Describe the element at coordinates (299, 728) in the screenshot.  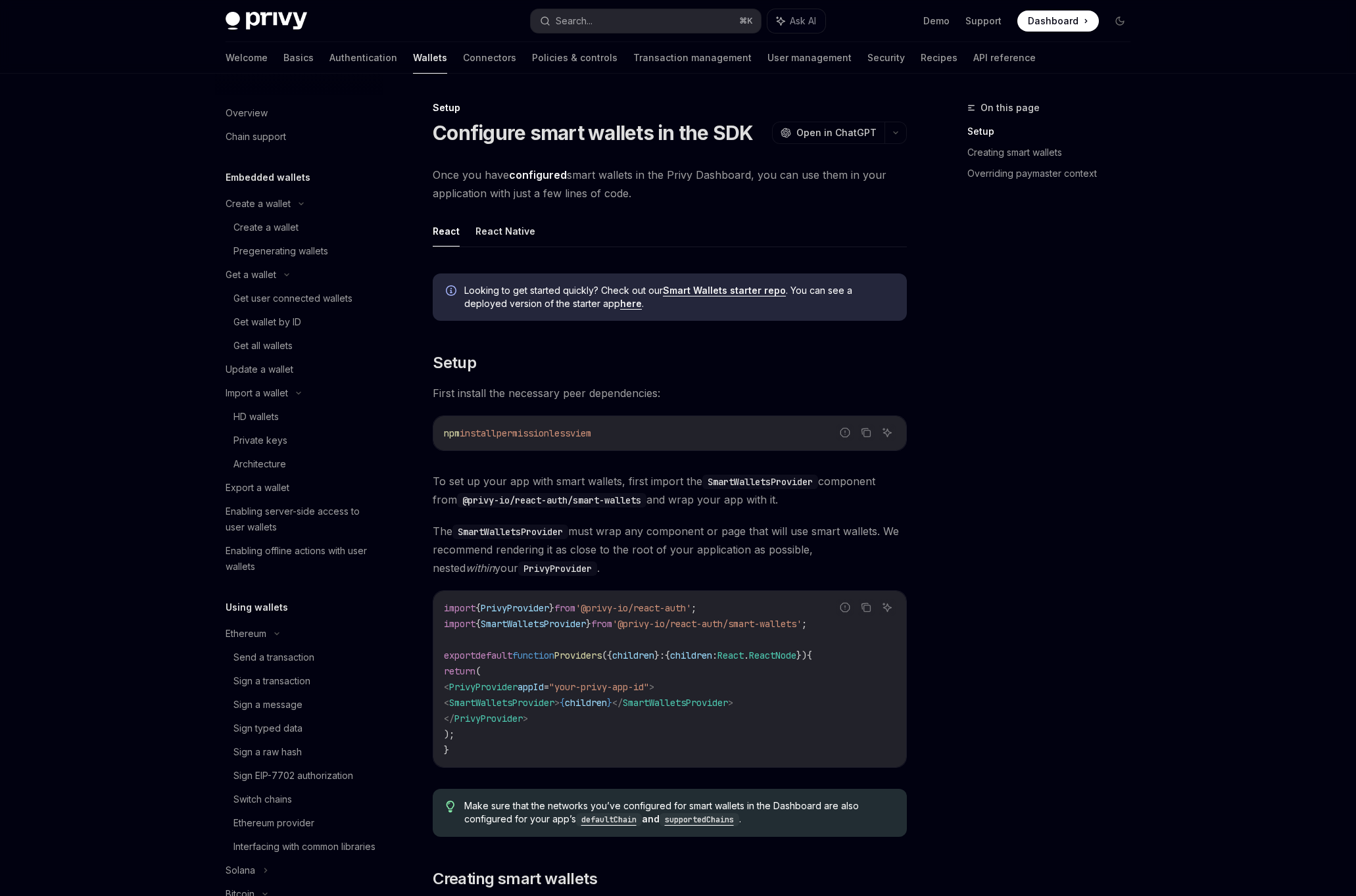
I see `a: Sign typed data` at that location.